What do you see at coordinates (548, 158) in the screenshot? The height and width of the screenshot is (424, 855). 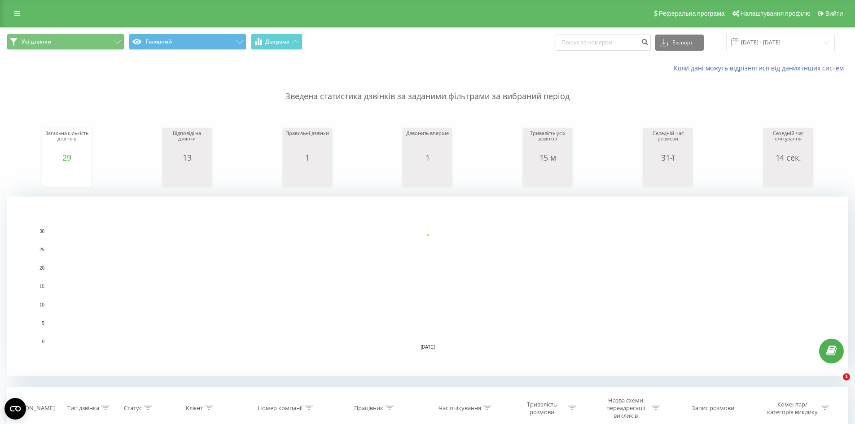 I see `font: 15 м` at bounding box center [548, 158].